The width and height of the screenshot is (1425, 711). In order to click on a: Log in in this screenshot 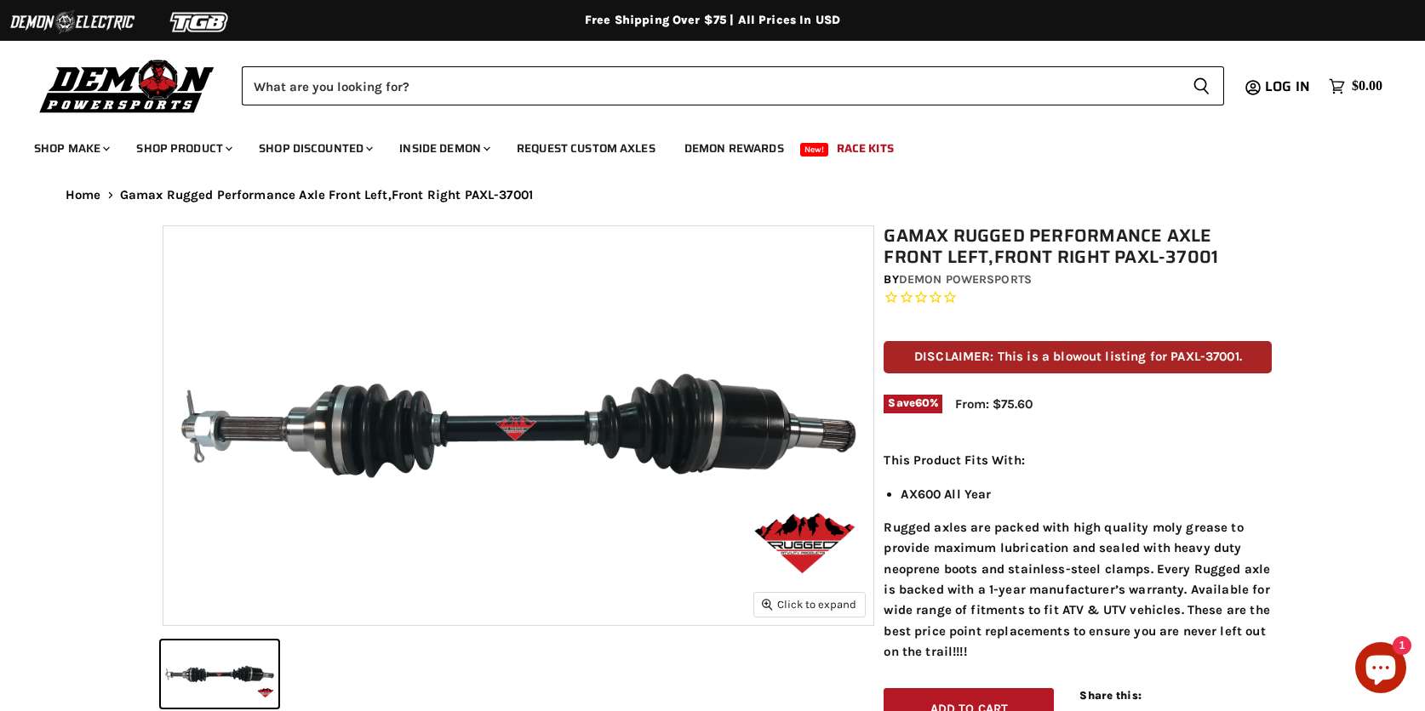, I will do `click(1288, 87)`.